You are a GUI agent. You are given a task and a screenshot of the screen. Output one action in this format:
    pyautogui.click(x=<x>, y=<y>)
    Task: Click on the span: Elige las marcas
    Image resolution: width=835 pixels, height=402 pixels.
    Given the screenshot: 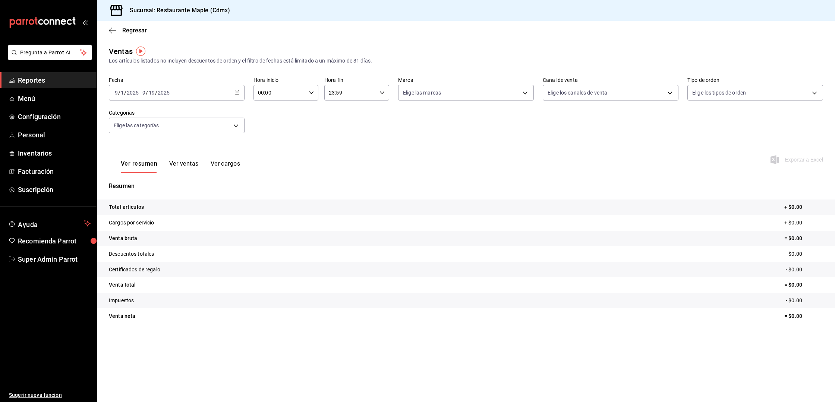 What is the action you would take?
    pyautogui.click(x=422, y=93)
    